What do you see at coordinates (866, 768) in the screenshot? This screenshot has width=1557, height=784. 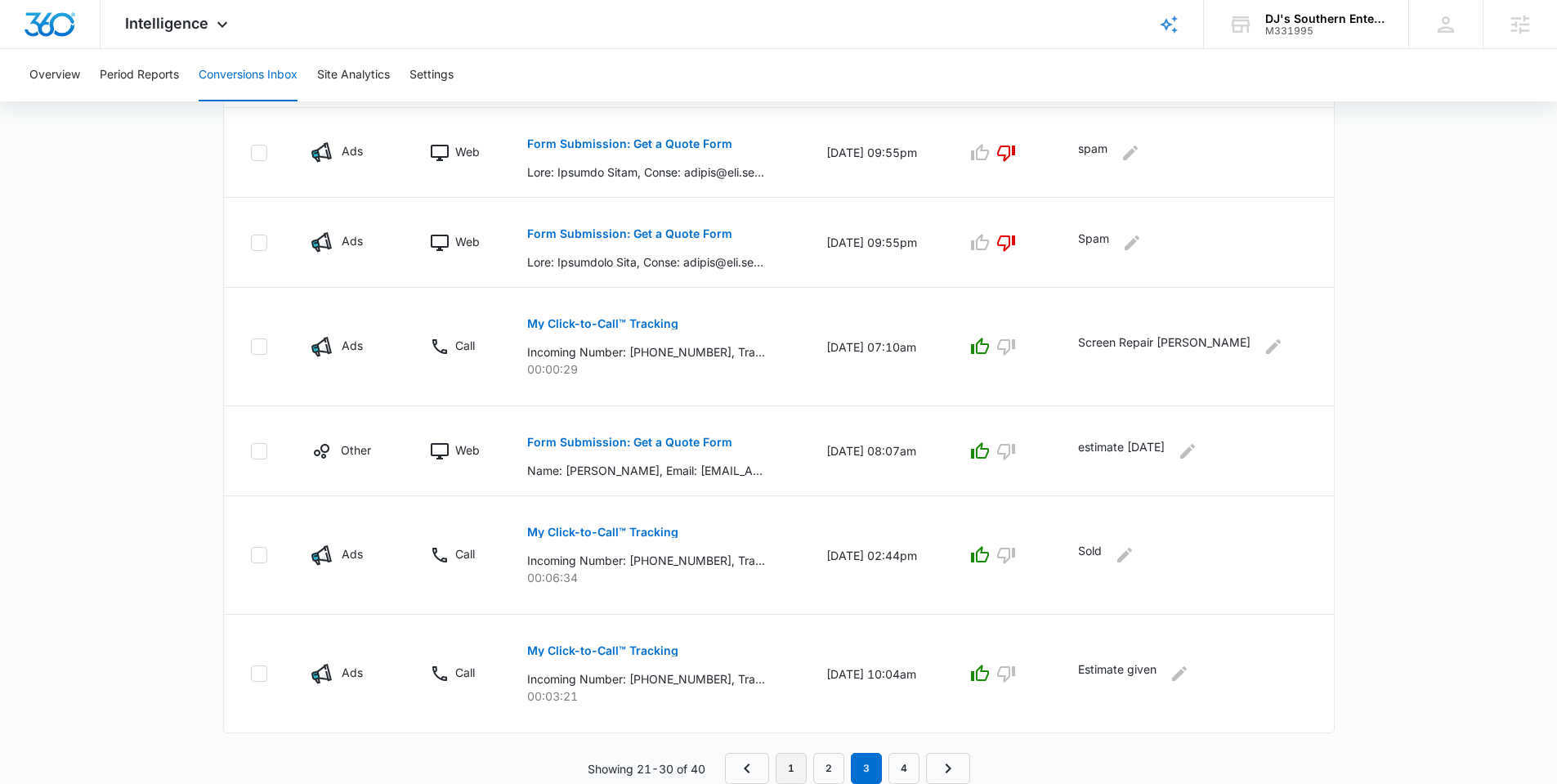 I see `em: 3` at bounding box center [866, 768].